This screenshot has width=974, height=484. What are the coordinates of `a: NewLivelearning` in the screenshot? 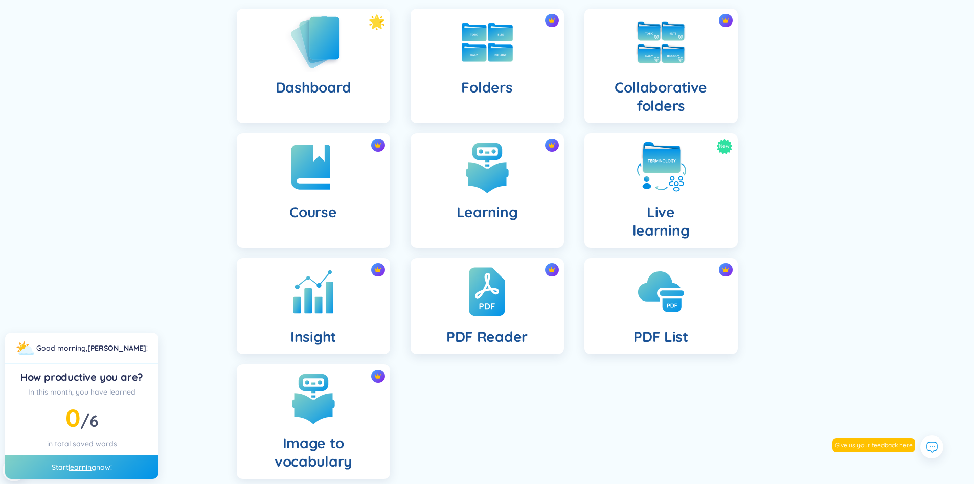 It's located at (661, 191).